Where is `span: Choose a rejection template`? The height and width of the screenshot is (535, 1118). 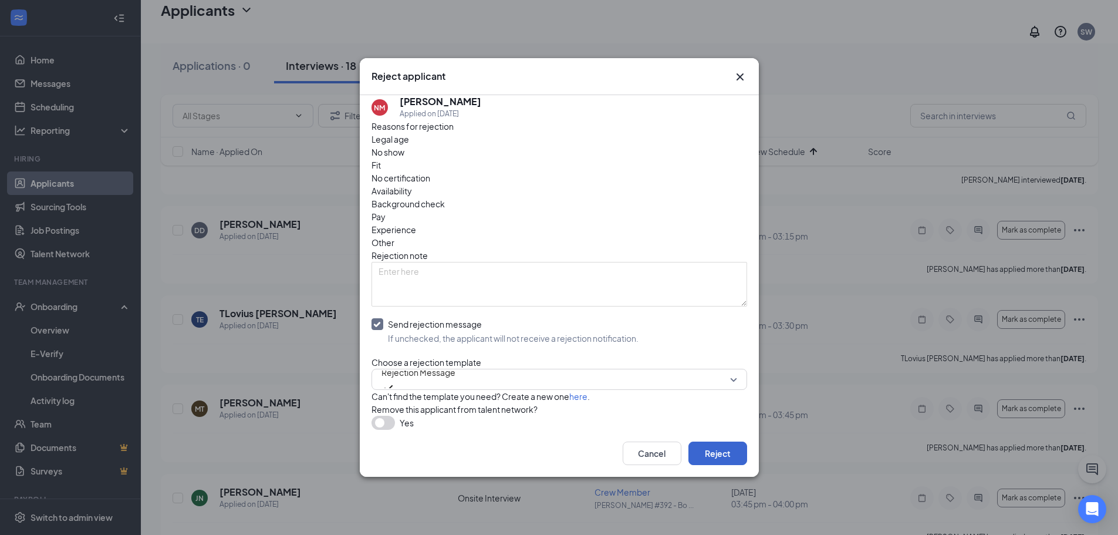 span: Choose a rejection template is located at coordinates (426, 362).